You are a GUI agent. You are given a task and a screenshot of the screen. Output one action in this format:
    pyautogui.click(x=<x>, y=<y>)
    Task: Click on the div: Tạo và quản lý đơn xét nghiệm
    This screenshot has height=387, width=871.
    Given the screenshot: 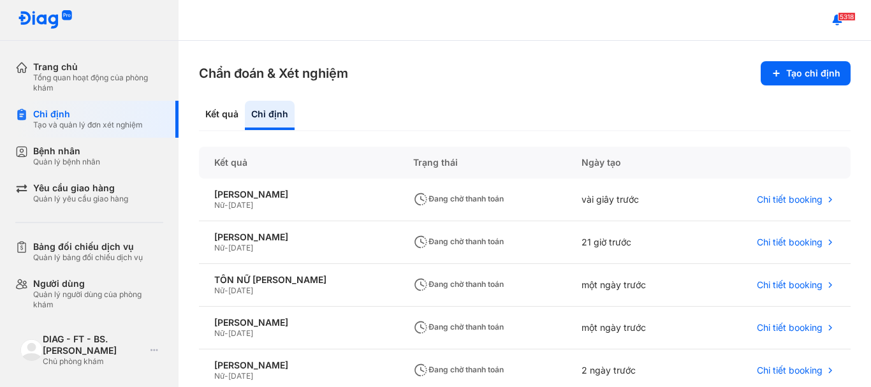 What is the action you would take?
    pyautogui.click(x=88, y=125)
    